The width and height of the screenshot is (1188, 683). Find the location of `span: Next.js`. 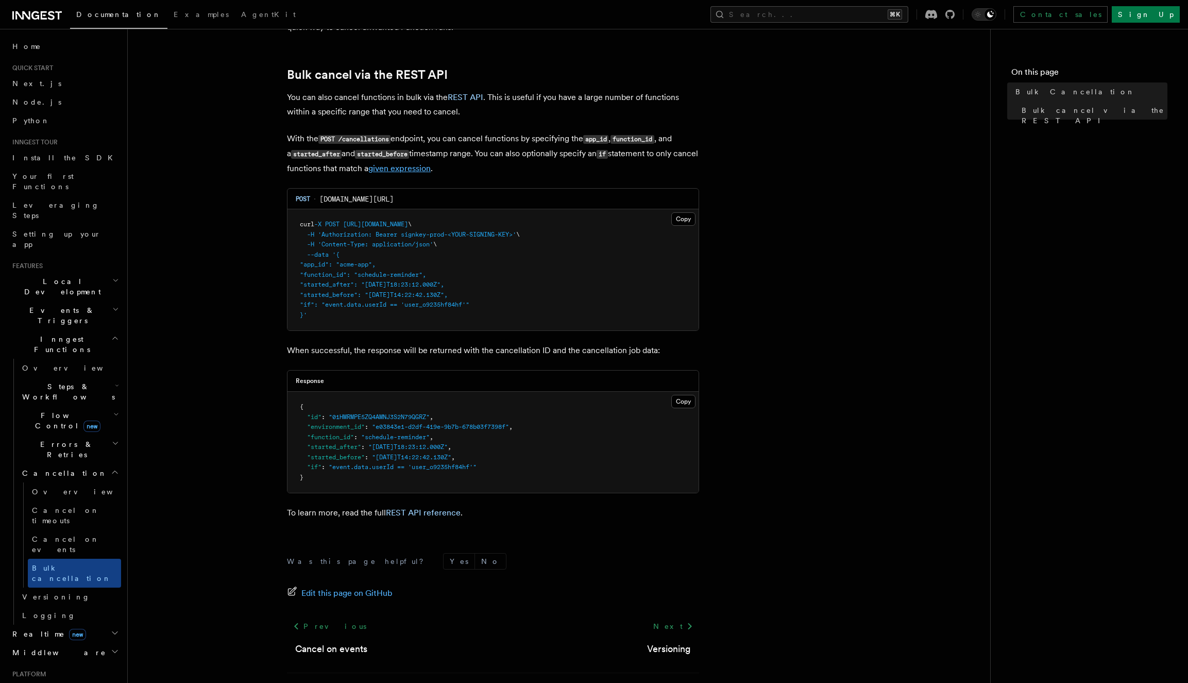

span: Next.js is located at coordinates (37, 83).